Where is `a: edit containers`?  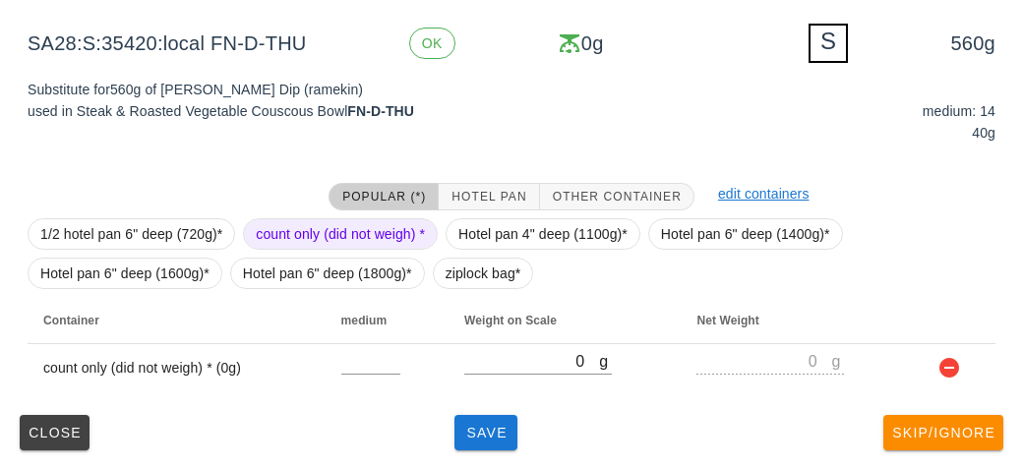
a: edit containers is located at coordinates (763, 194).